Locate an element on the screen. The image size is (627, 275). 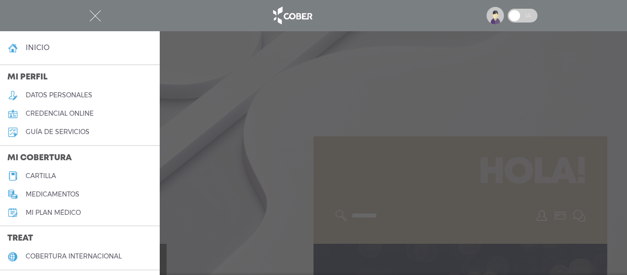
img: logo_cober_home-white.png is located at coordinates (292, 16).